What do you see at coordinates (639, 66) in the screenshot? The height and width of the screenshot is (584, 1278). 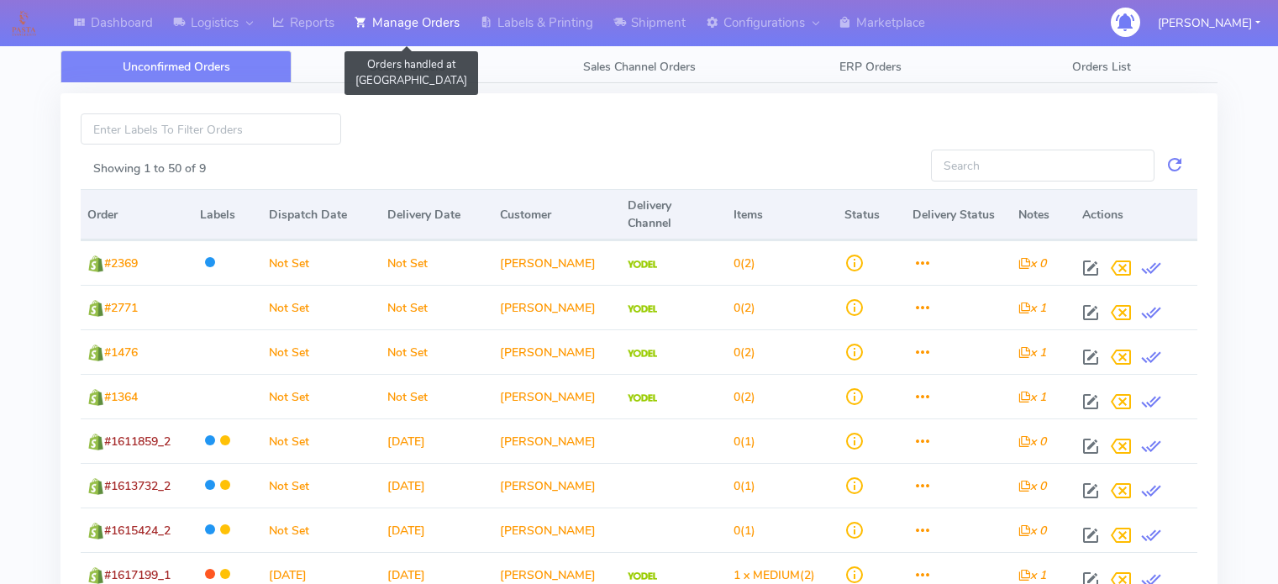 I see `ul: Tabs` at bounding box center [639, 66].